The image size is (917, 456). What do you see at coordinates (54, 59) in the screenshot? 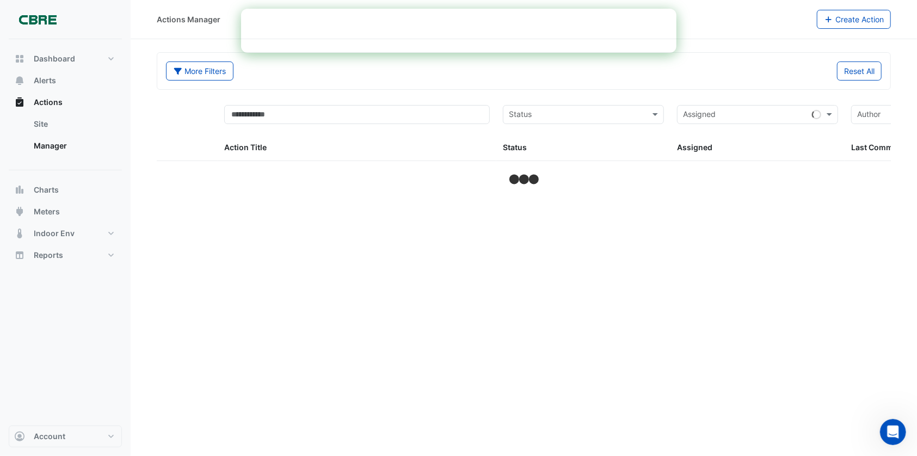
I see `span: Dashboard` at bounding box center [54, 59].